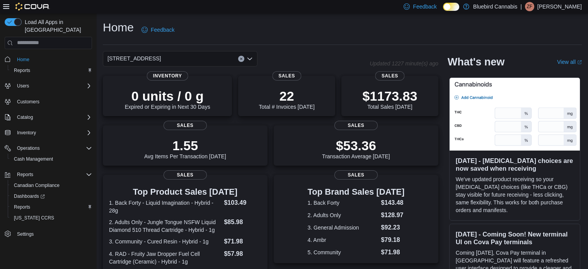 The height and width of the screenshot is (269, 588). Describe the element at coordinates (343, 203) in the screenshot. I see `dt: 1. Back Forty` at that location.